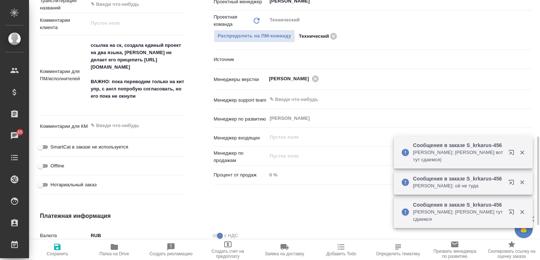 Image resolution: width=540 pixels, height=260 pixels. Describe the element at coordinates (20, 132) in the screenshot. I see `span: 65` at that location.